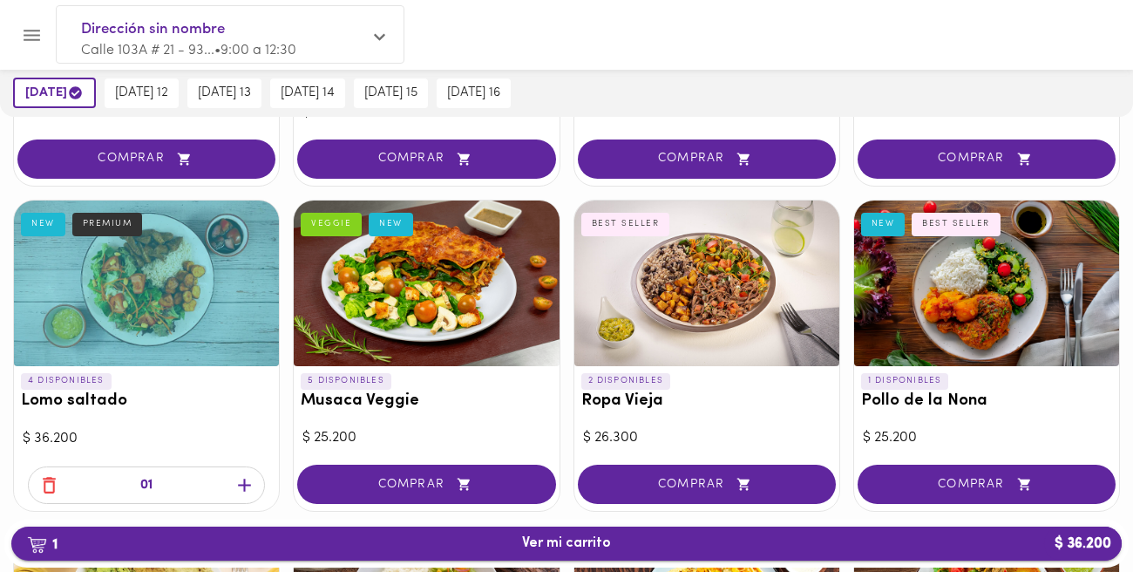 Image resolution: width=1133 pixels, height=572 pixels. What do you see at coordinates (331, 224) in the screenshot?
I see `div: VEGGIE` at bounding box center [331, 224].